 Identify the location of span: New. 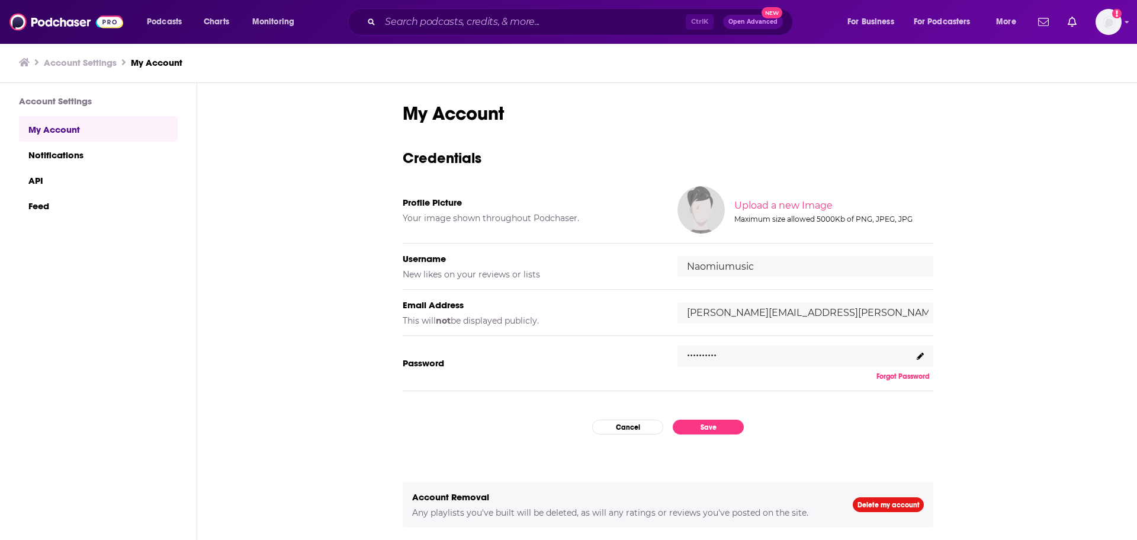
(773, 12).